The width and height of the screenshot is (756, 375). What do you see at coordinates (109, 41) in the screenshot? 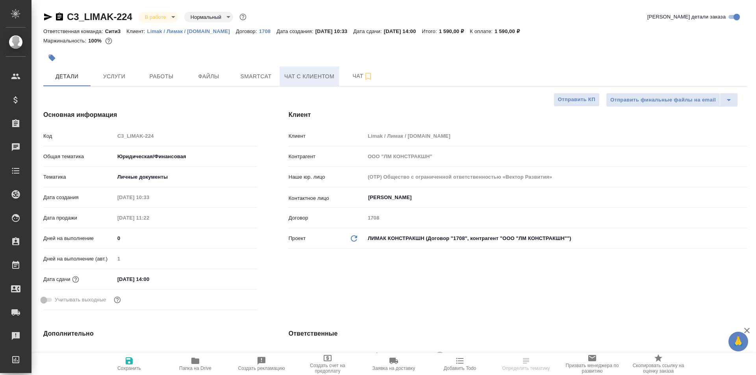
I see `button: 0.73 RUB;` at bounding box center [109, 41].